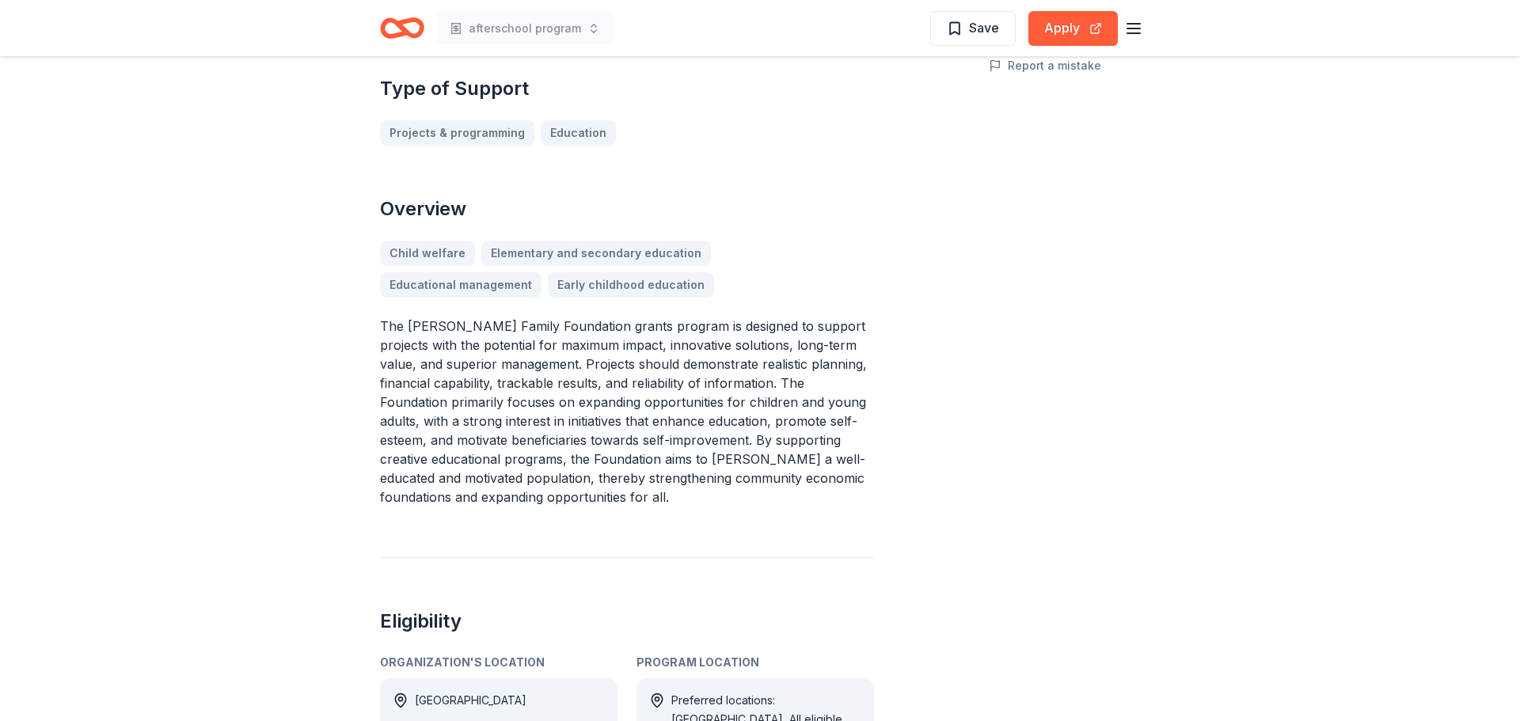 This screenshot has height=721, width=1520. Describe the element at coordinates (627, 89) in the screenshot. I see `h2: Type of Support` at that location.